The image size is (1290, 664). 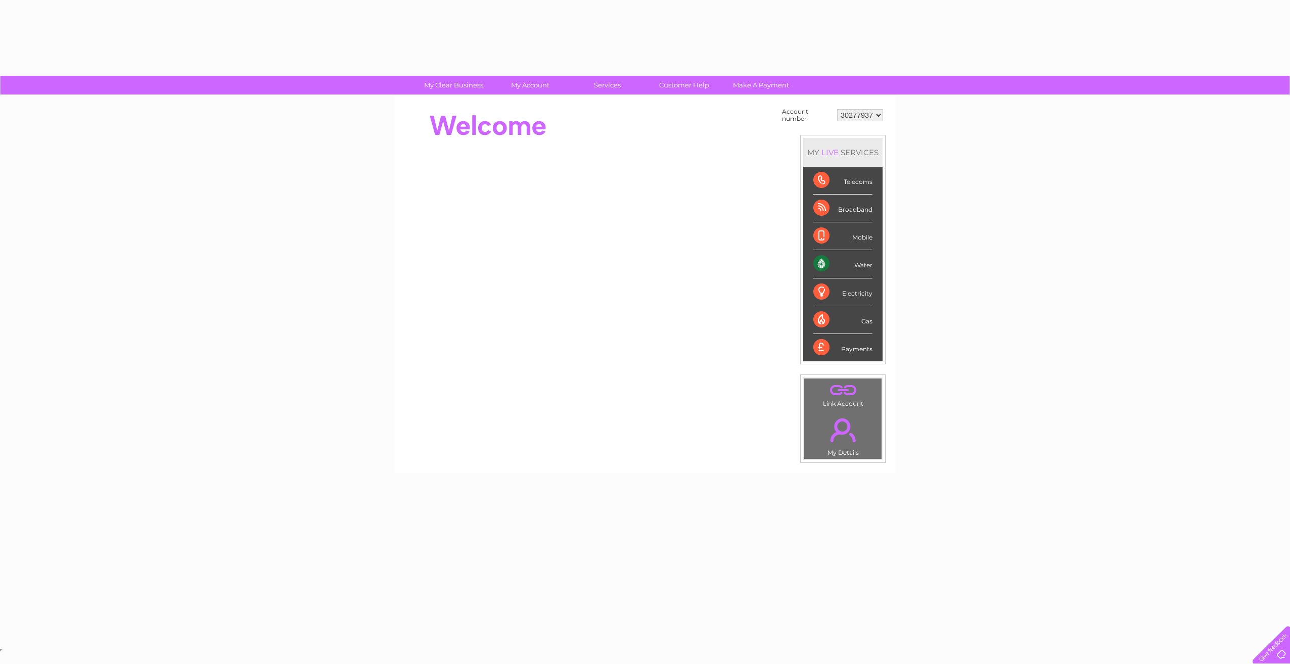 I want to click on div: Telecoms, so click(x=842, y=180).